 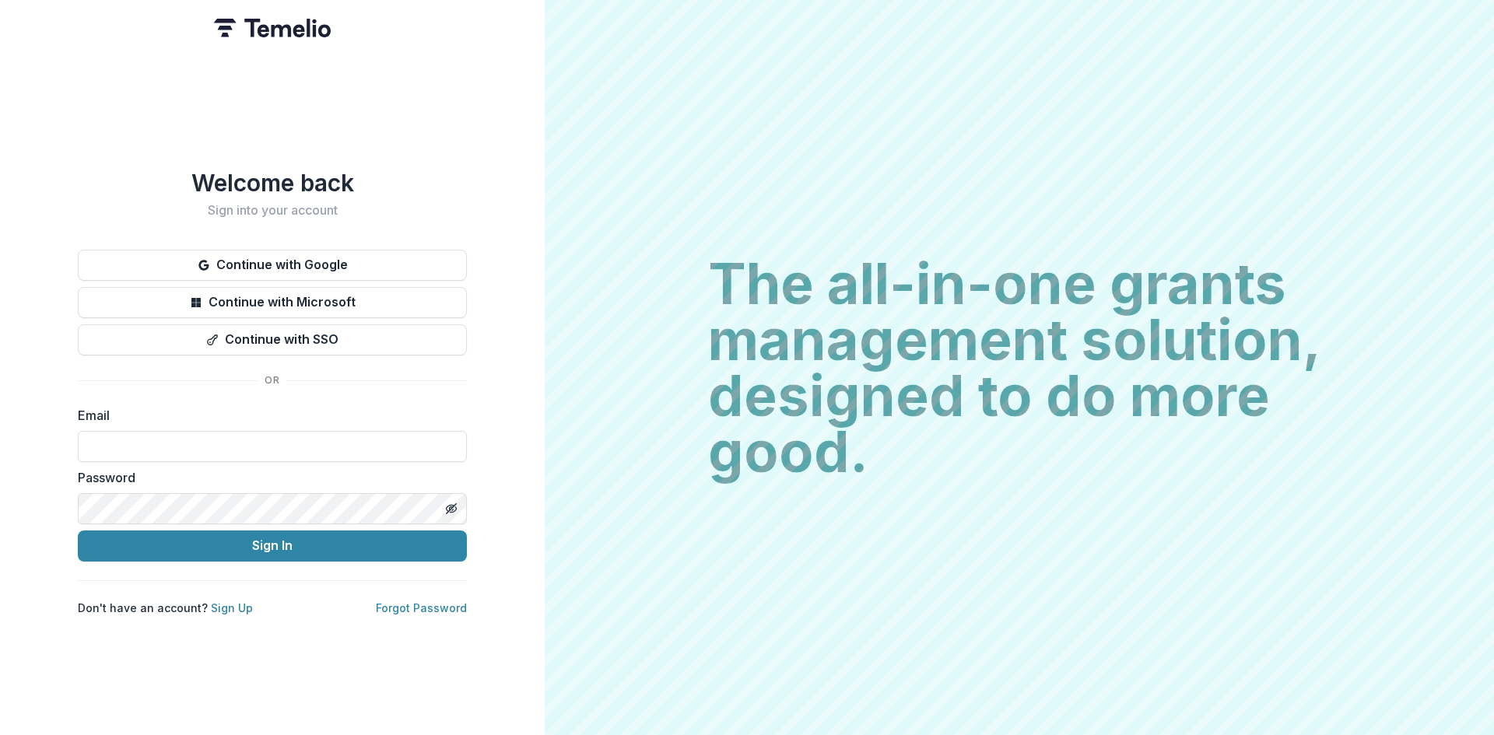 I want to click on a: Sign Up, so click(x=232, y=608).